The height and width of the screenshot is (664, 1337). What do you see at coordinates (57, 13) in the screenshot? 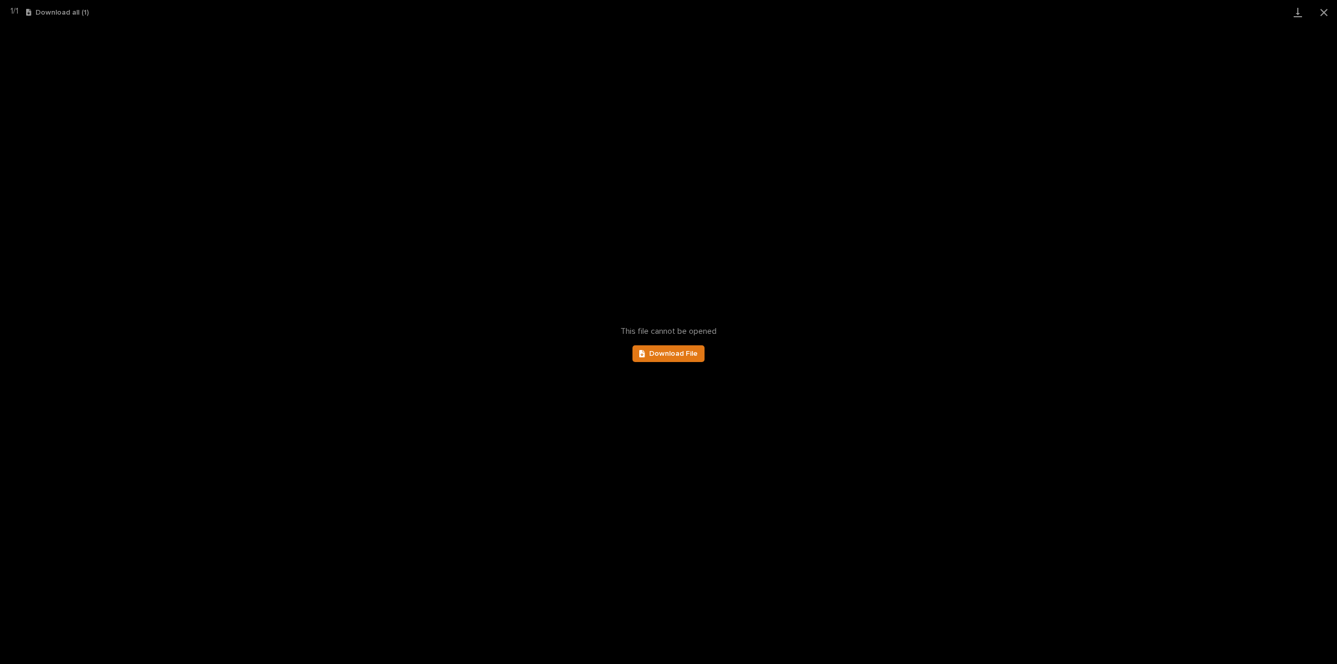
I see `button: Download all (1)` at bounding box center [57, 13].